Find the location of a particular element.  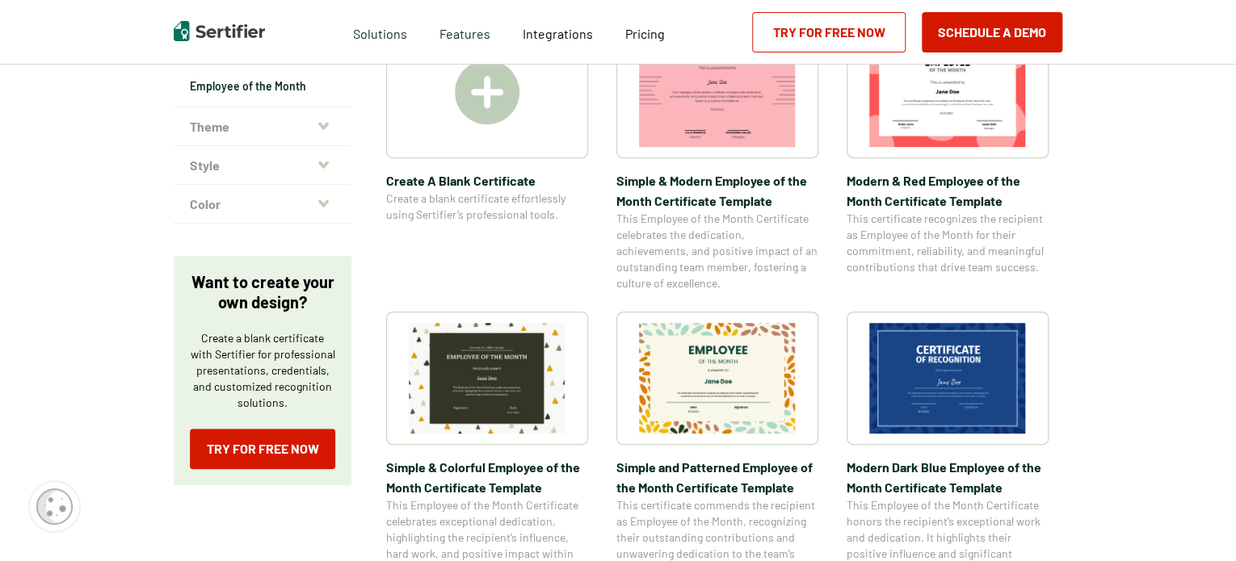

span: Create a blank certificate effortlessly using Sertifier’s professional tools. is located at coordinates (487, 207).